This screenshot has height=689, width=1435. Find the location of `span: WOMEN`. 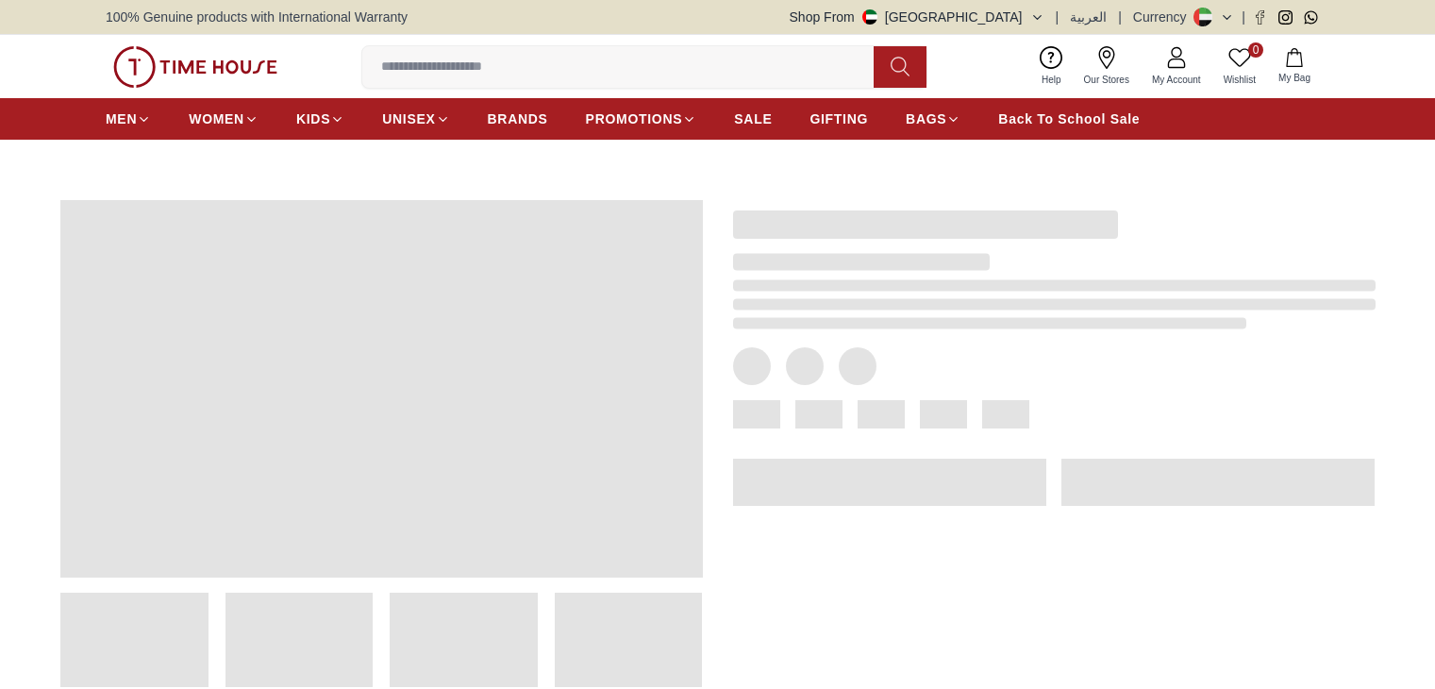

span: WOMEN is located at coordinates (216, 119).